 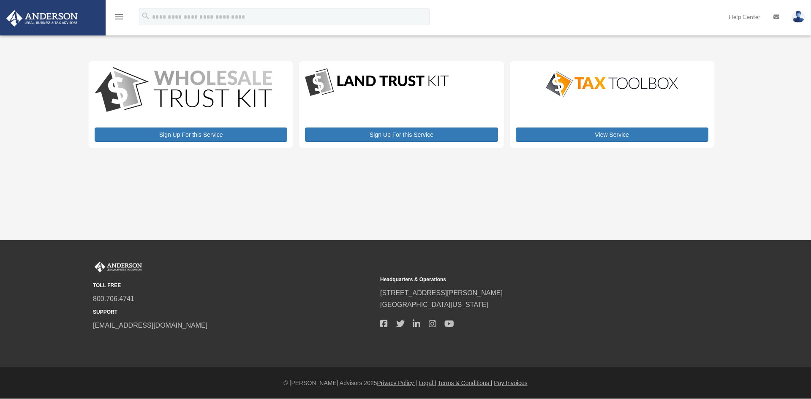 What do you see at coordinates (428, 383) in the screenshot?
I see `a: Legal |` at bounding box center [428, 383].